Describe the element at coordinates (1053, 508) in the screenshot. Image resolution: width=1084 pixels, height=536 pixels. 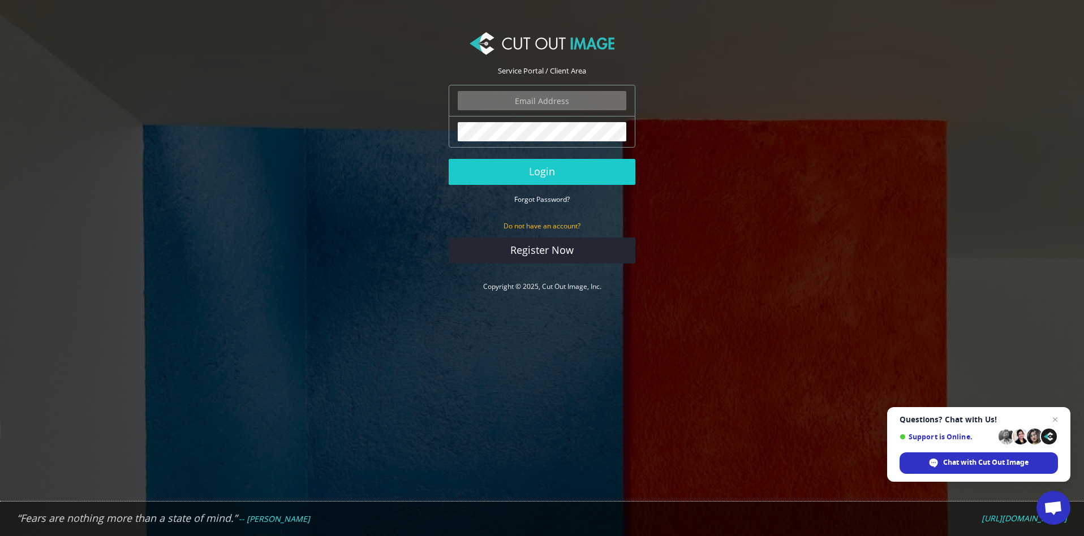
I see `a: Open chat` at that location.